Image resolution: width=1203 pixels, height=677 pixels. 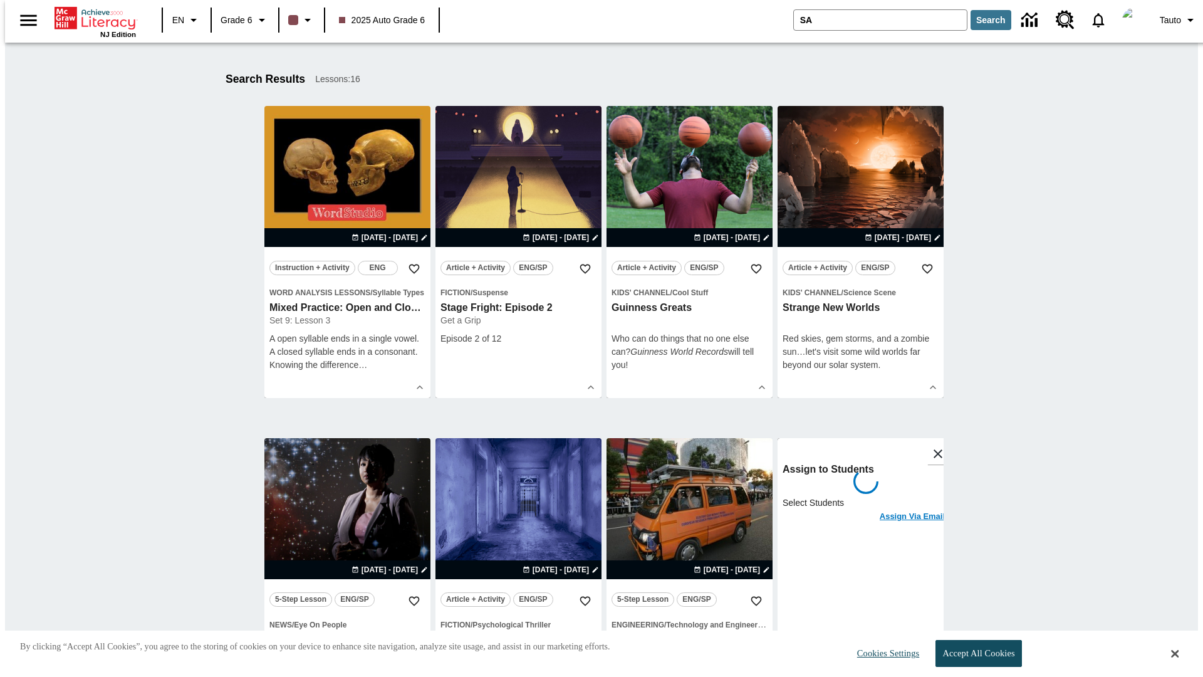 What do you see at coordinates (490, 293) in the screenshot?
I see `span: Suspense` at bounding box center [490, 293].